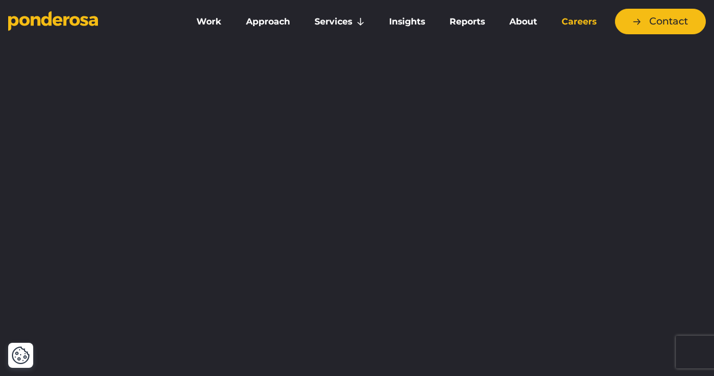 This screenshot has height=376, width=714. What do you see at coordinates (340, 22) in the screenshot?
I see `a: Services` at bounding box center [340, 22].